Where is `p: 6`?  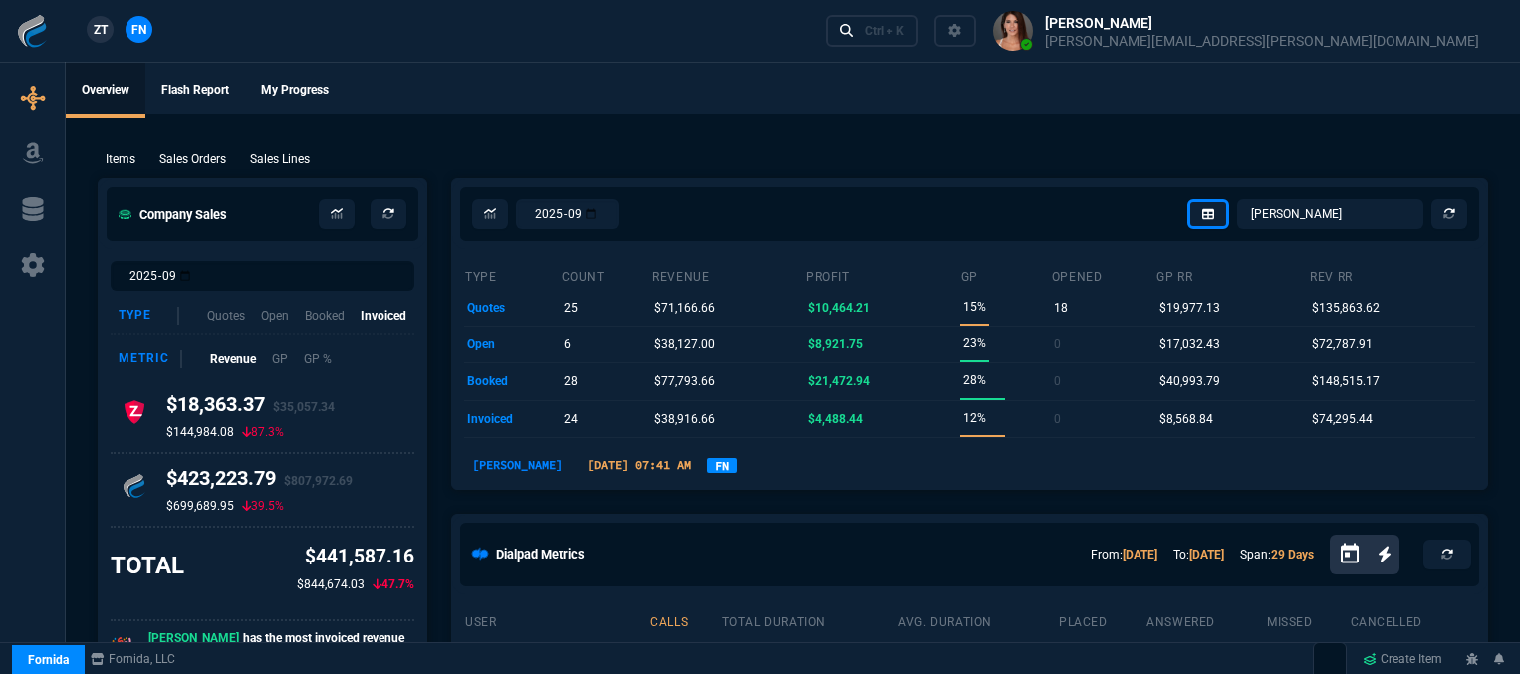
p: 6 is located at coordinates (567, 345).